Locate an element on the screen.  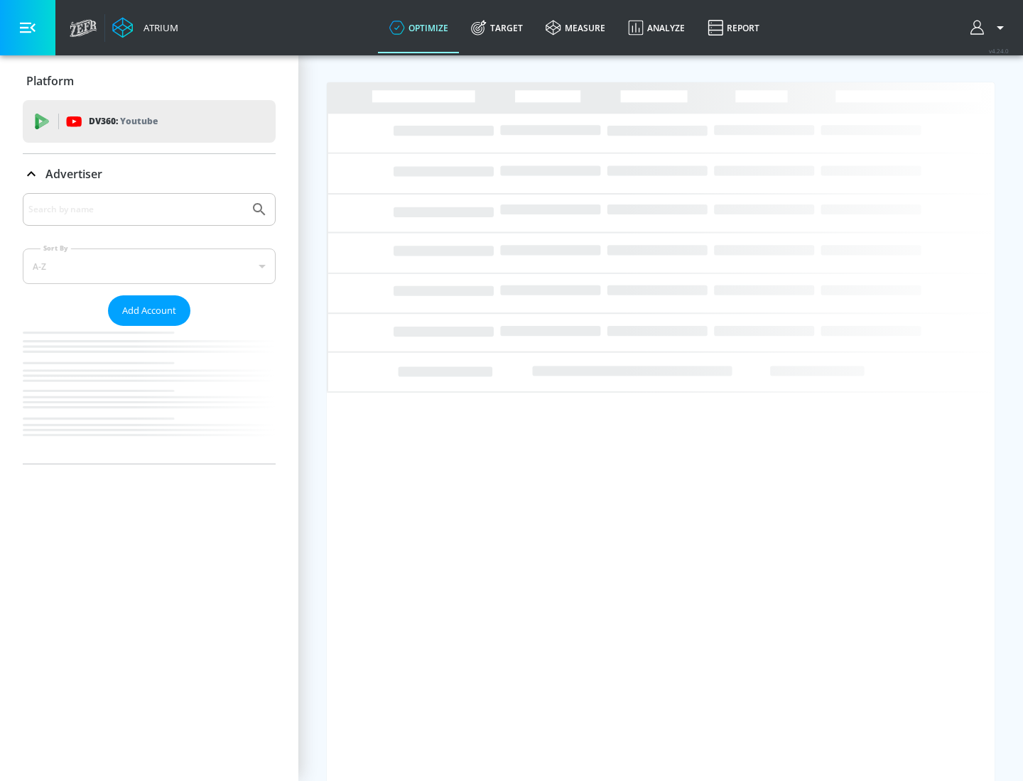
a: Report is located at coordinates (733, 28).